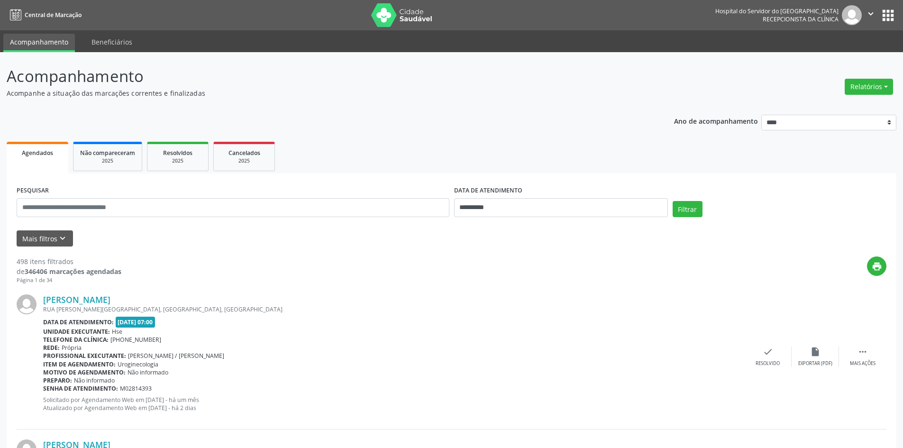 This screenshot has width=903, height=448. I want to click on button: Mais filtroskeyboard_arrow_down, so click(45, 238).